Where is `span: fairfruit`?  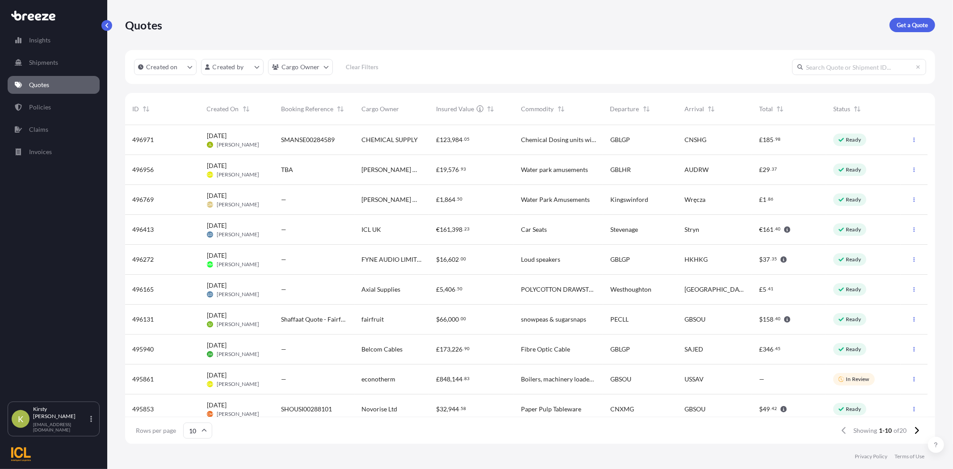 span: fairfruit is located at coordinates (373, 320).